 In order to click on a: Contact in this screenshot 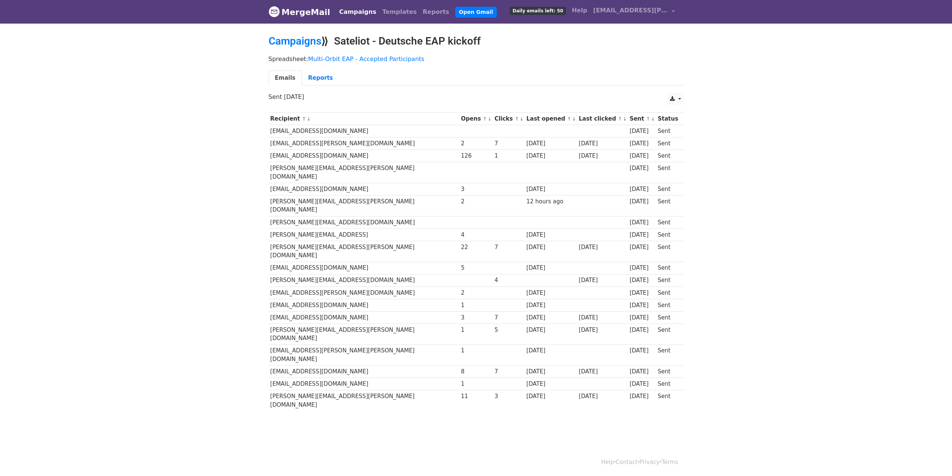, I will do `click(627, 462)`.